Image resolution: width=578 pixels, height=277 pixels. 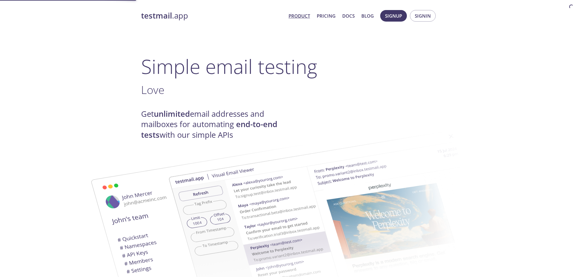 What do you see at coordinates (209, 129) in the screenshot?
I see `strong: end-to-end tests` at bounding box center [209, 129].